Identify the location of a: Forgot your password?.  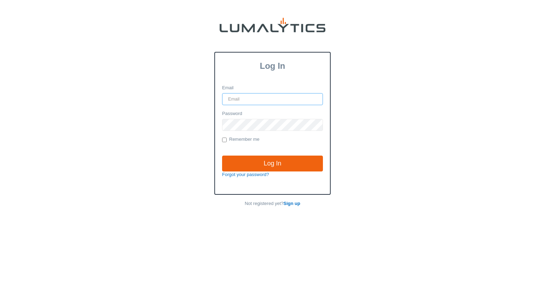
(245, 174).